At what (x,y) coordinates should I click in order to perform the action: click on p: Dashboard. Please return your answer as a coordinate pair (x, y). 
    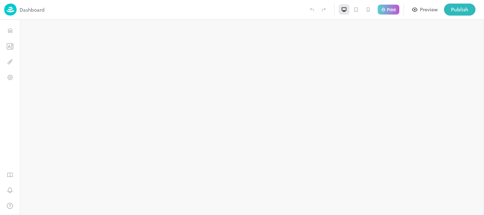
    Looking at the image, I should click on (32, 10).